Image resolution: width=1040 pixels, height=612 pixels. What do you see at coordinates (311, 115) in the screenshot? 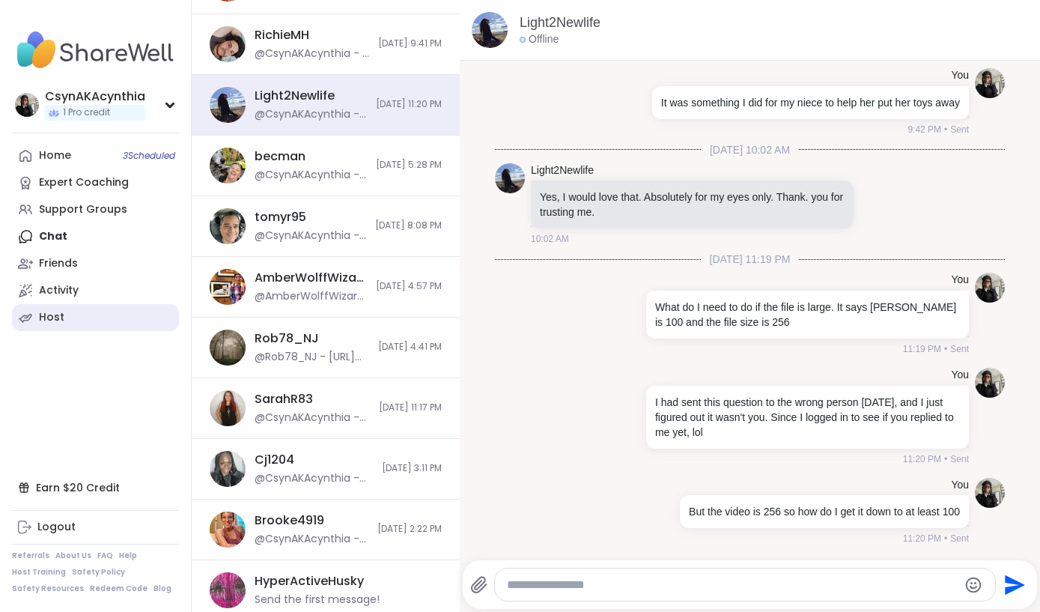
I see `div: @CsynAKAcynthia - But the video is 256 so how do I get it down to at least 100` at bounding box center [311, 115].